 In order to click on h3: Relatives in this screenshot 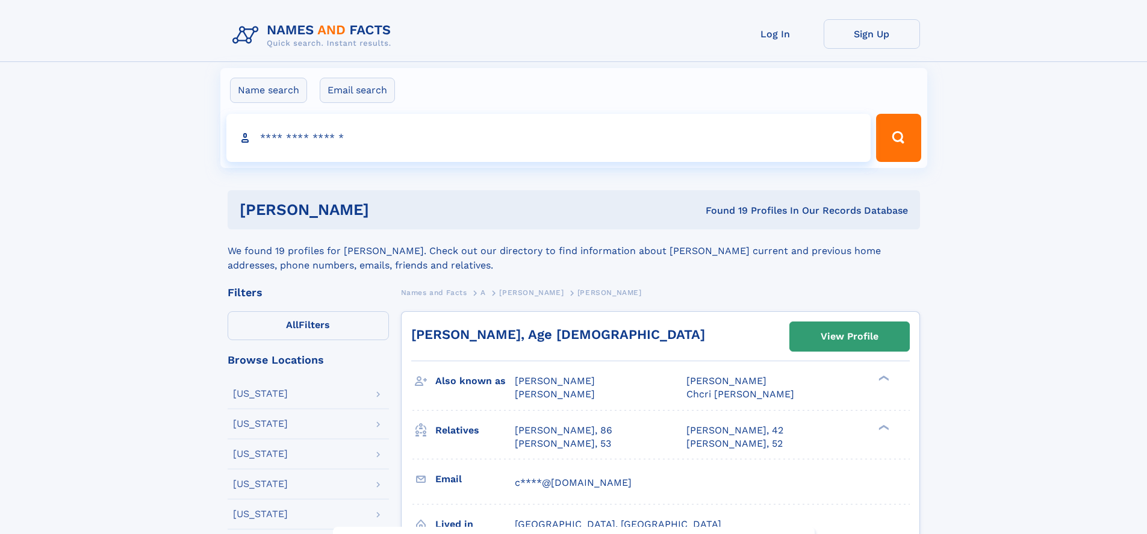, I will do `click(475, 430)`.